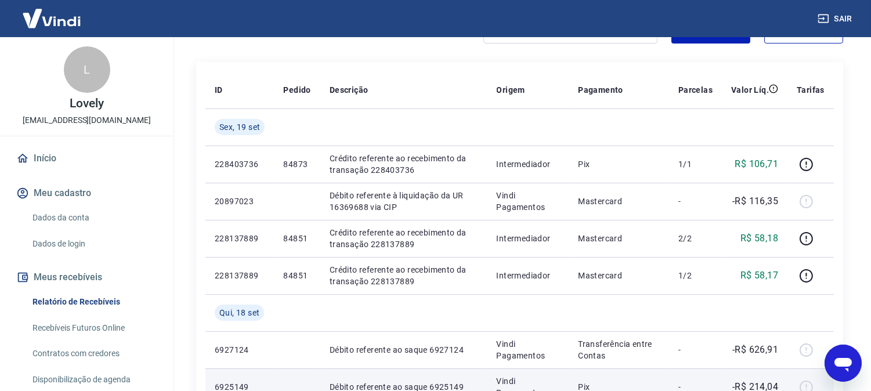 The image size is (871, 391). What do you see at coordinates (404, 164) in the screenshot?
I see `p: Crédito referente ao recebimento da transação 228403736` at bounding box center [404, 164].